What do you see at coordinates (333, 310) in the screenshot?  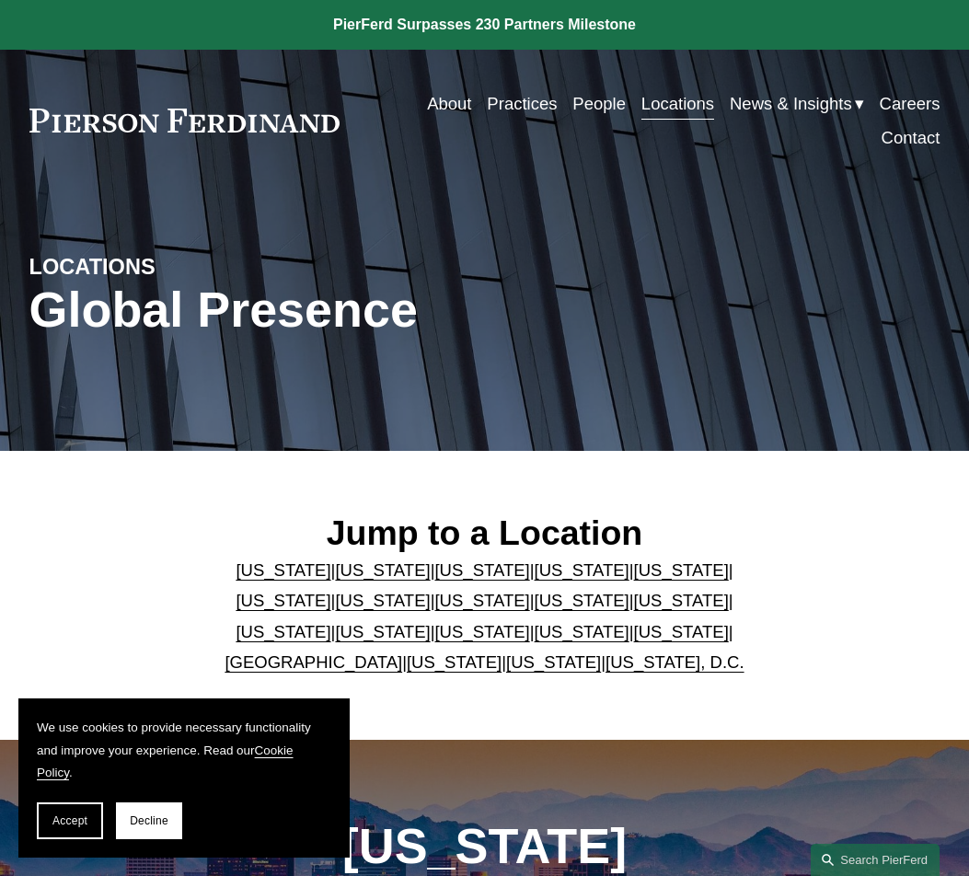 I see `h1: Global Presence` at bounding box center [333, 310].